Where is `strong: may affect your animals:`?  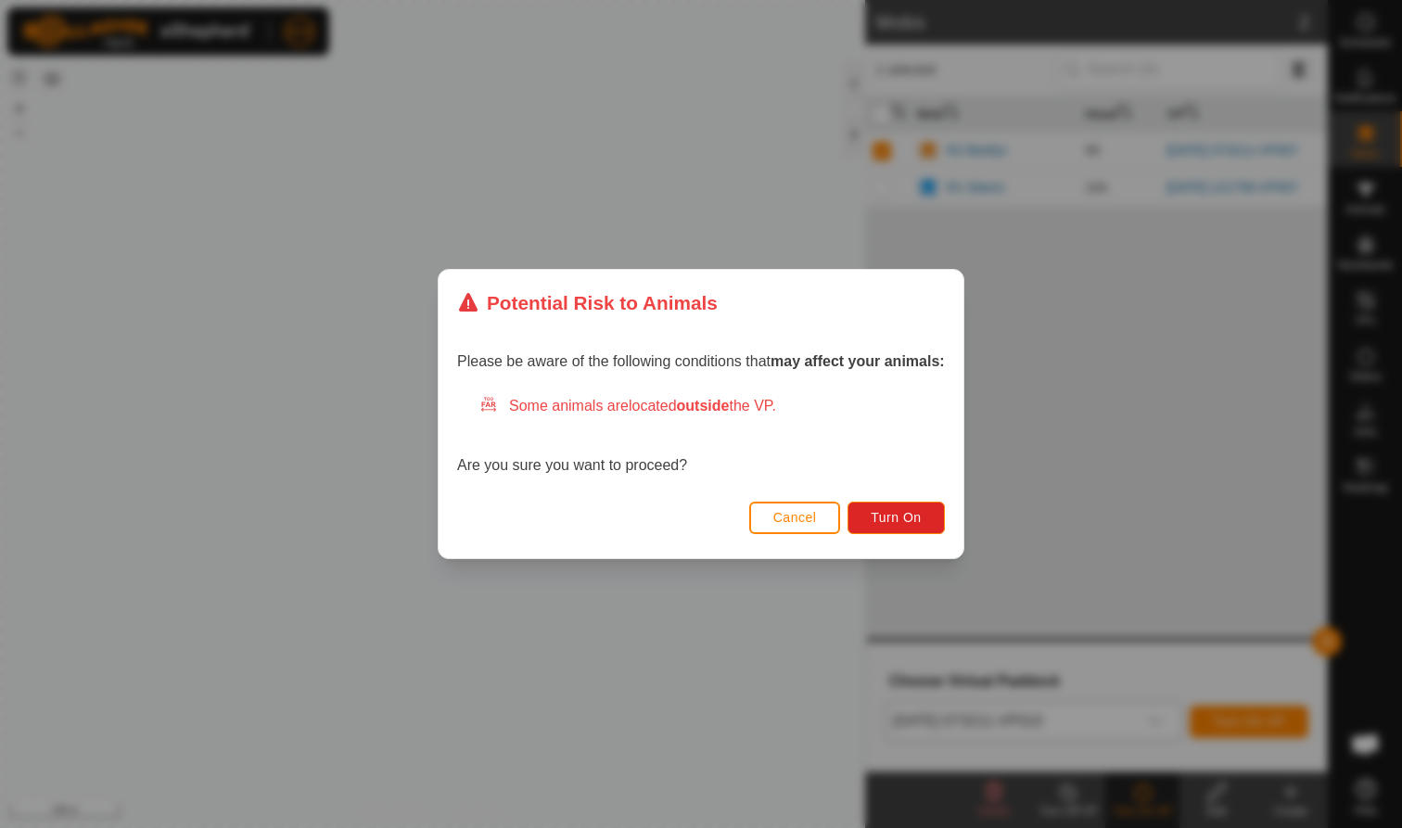
strong: may affect your animals: is located at coordinates (858, 361).